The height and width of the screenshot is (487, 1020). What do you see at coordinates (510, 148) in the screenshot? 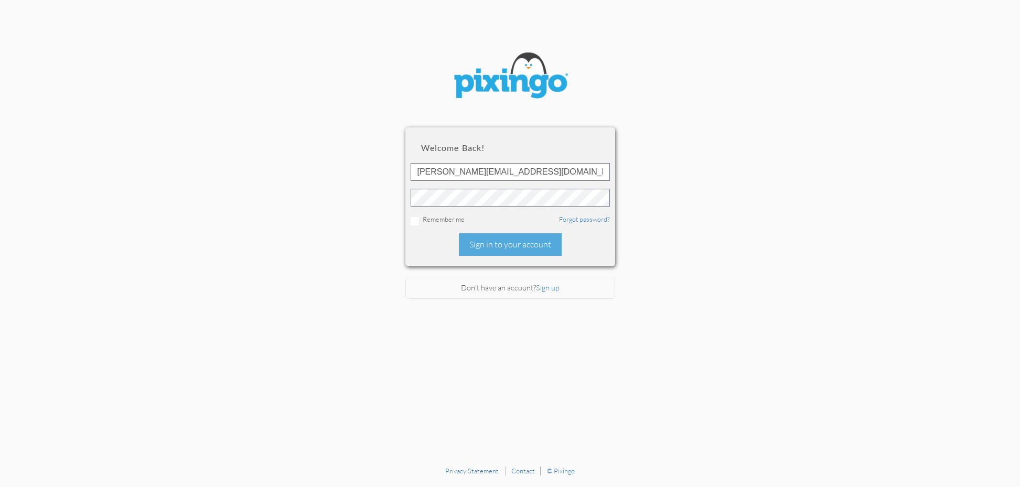
I see `h2: Welcome back!` at bounding box center [510, 148].